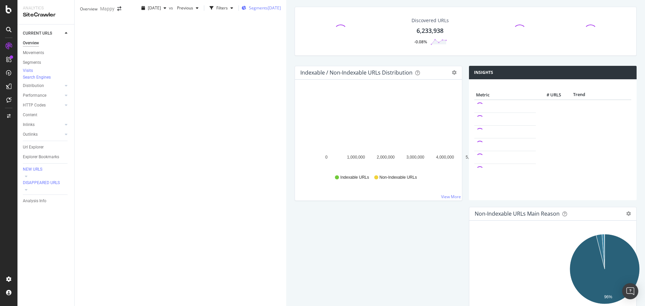 The image size is (645, 306). Describe the element at coordinates (43, 86) in the screenshot. I see `a: Distribution` at that location.